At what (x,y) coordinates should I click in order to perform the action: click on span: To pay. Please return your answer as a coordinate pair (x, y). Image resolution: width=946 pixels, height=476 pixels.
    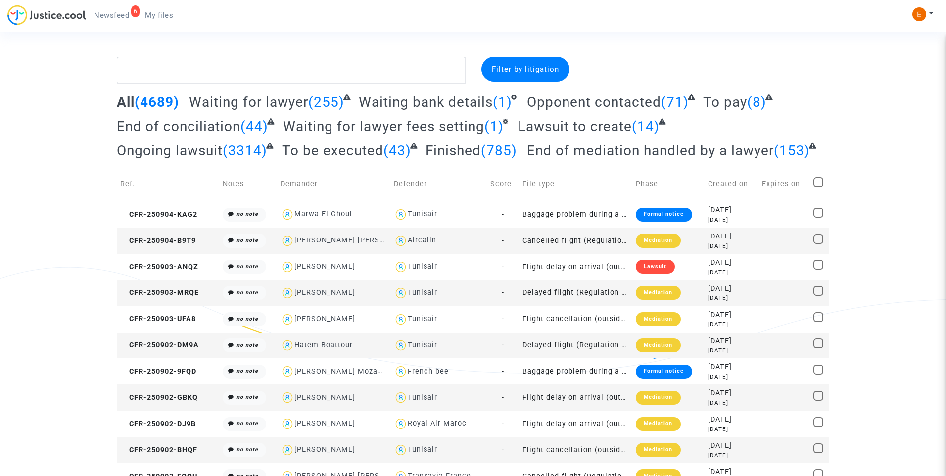
    Looking at the image, I should click on (725, 102).